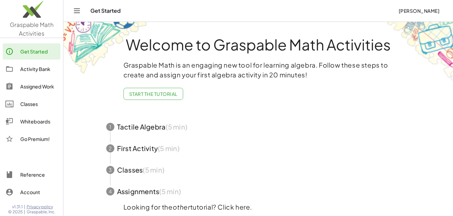 This screenshot has width=453, height=216. I want to click on a: Privacy policy, so click(41, 207).